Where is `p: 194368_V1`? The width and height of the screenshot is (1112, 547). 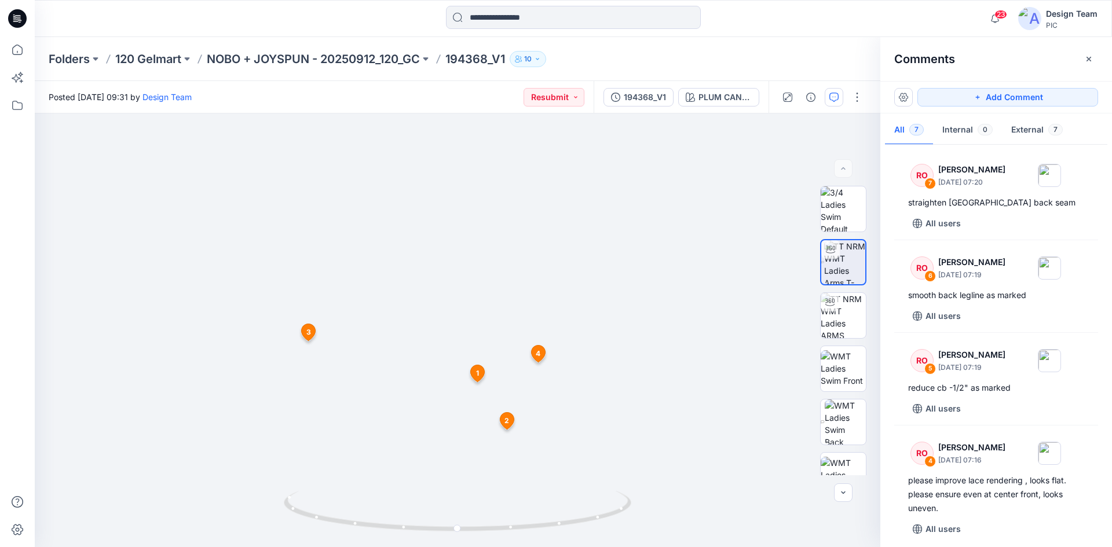 p: 194368_V1 is located at coordinates (475, 59).